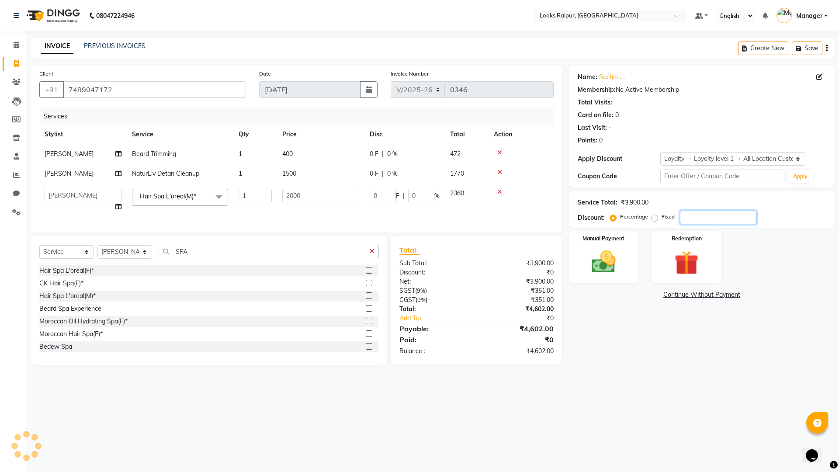 The height and width of the screenshot is (472, 839). What do you see at coordinates (57, 46) in the screenshot?
I see `a: INVOICE` at bounding box center [57, 46].